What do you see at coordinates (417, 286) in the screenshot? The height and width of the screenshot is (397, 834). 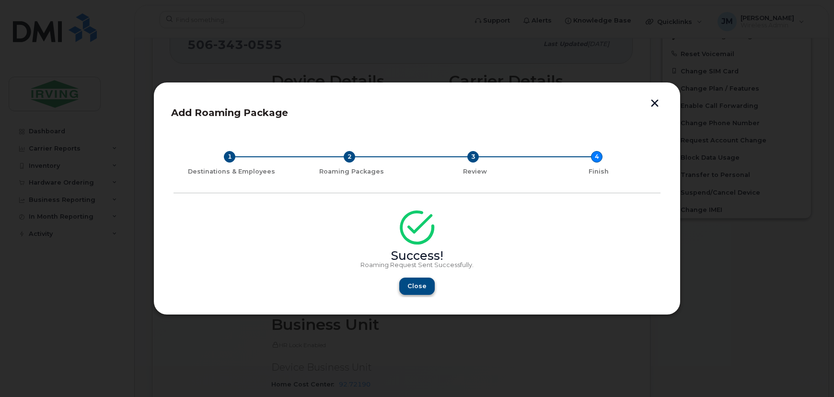 I see `button: Close` at bounding box center [417, 286].